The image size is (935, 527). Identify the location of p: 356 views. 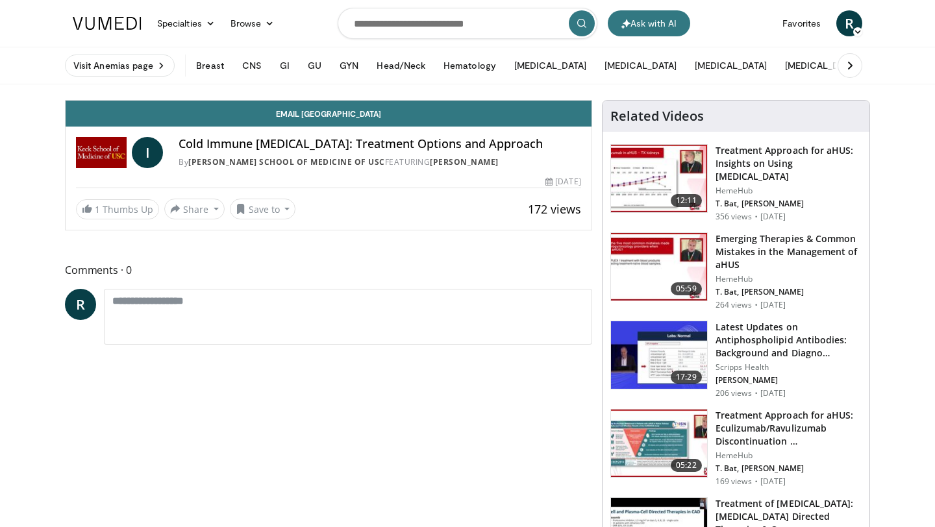
(734, 217).